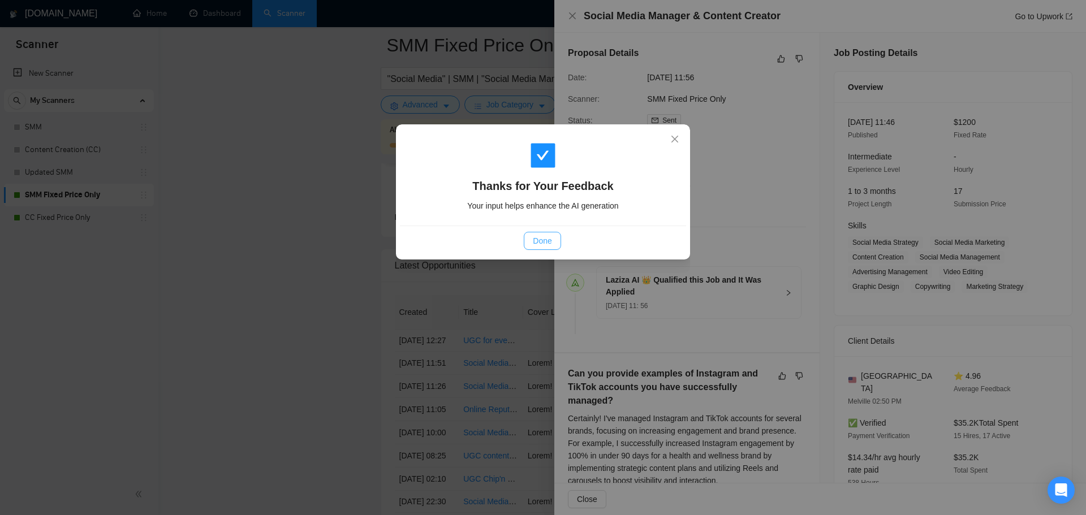 The image size is (1086, 515). Describe the element at coordinates (542, 206) in the screenshot. I see `span: Your input helps enhance the AI generation` at that location.